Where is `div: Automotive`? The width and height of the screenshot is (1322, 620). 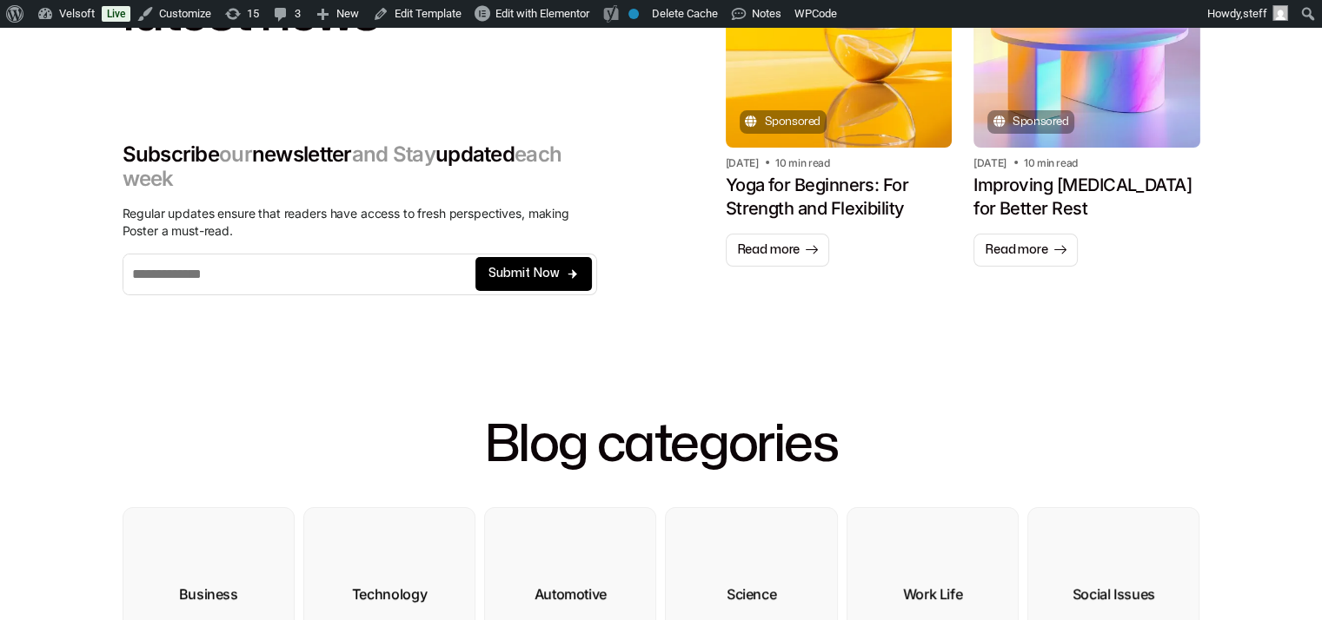
div: Automotive is located at coordinates (570, 594).